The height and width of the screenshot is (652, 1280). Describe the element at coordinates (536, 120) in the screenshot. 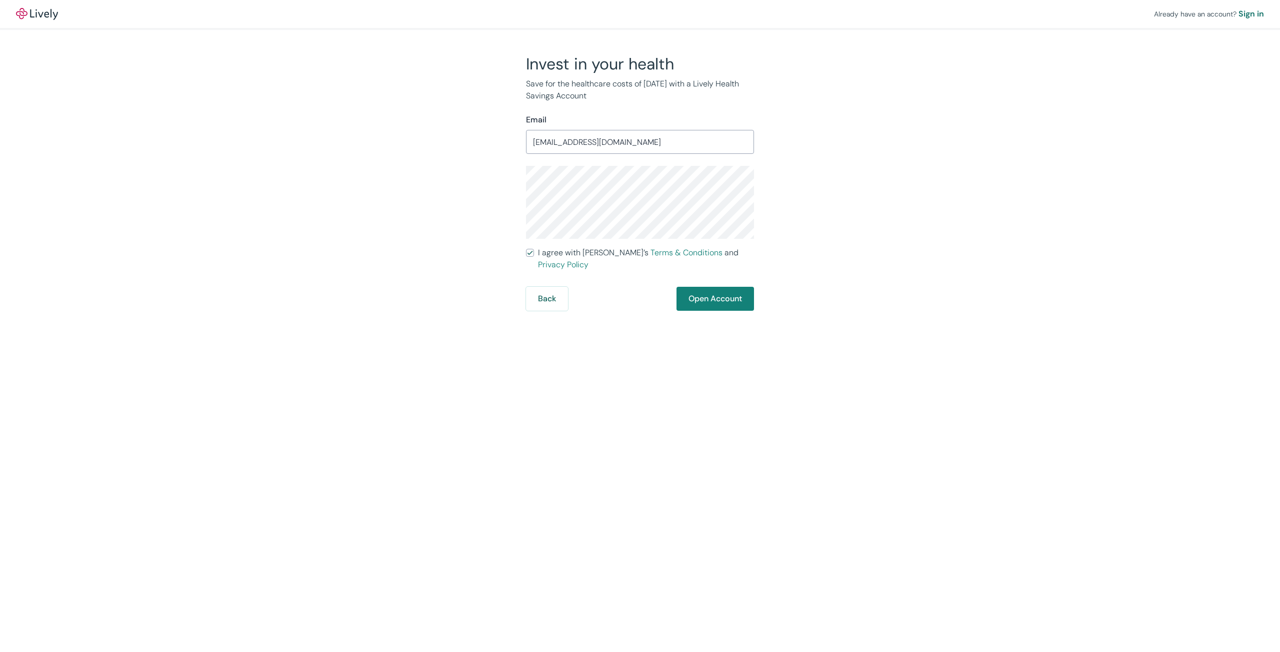

I see `label: Email` at that location.